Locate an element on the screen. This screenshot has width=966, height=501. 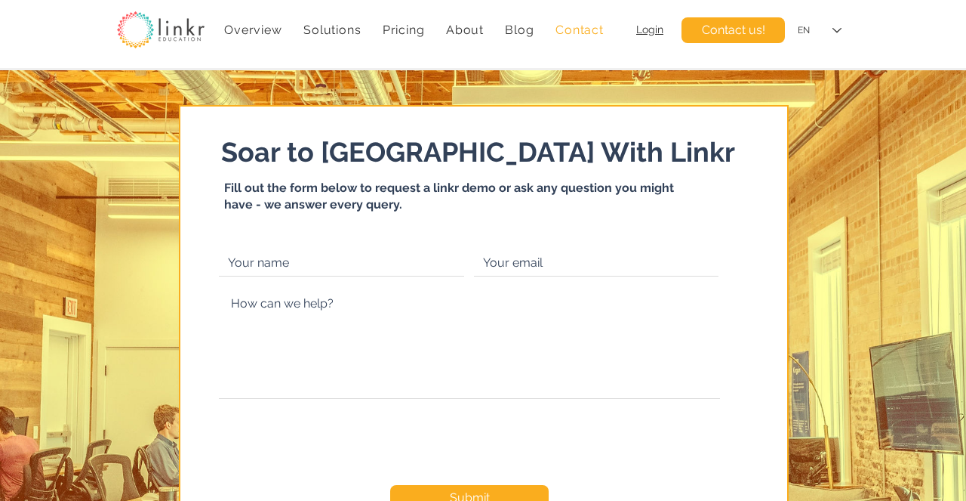
a: Contact us! is located at coordinates (733, 30).